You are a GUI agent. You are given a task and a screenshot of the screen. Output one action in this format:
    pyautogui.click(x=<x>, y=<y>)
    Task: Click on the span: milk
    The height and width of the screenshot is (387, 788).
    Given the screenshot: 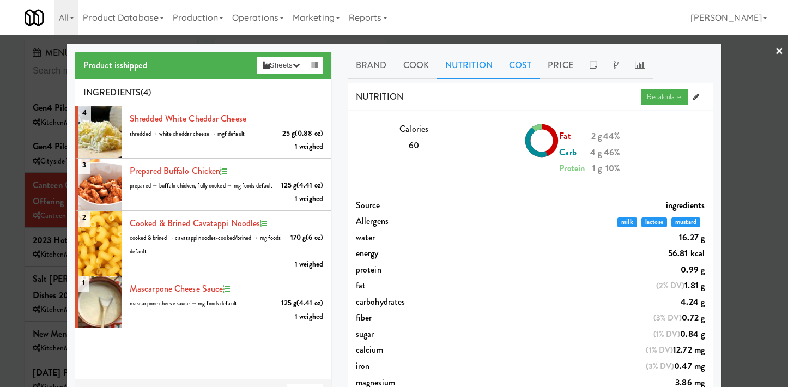 What is the action you would take?
    pyautogui.click(x=627, y=222)
    